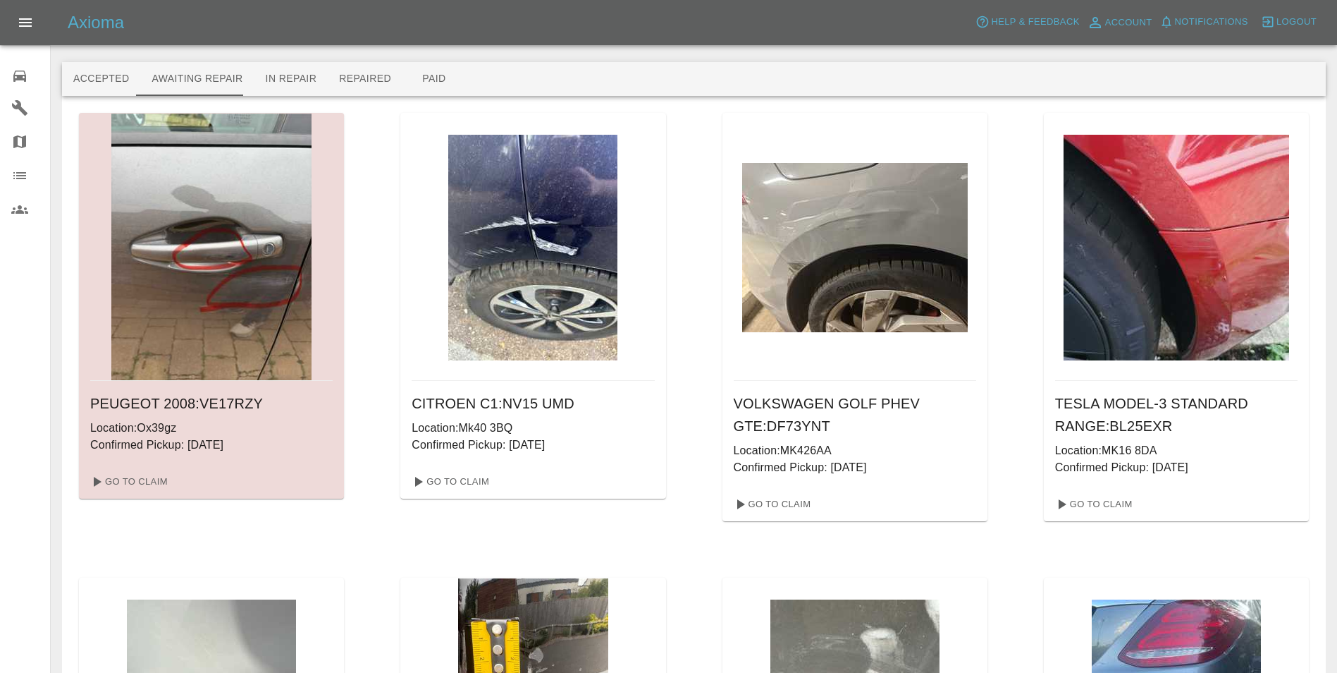 This screenshot has width=1337, height=673. What do you see at coordinates (291, 79) in the screenshot?
I see `button: In Repair` at bounding box center [291, 79].